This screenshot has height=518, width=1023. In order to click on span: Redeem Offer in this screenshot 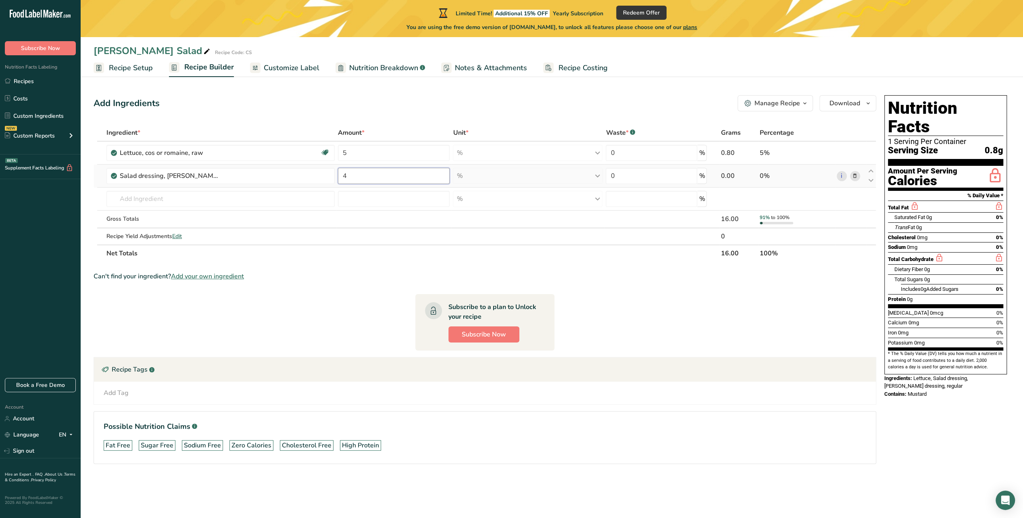, I will do `click(641, 12)`.